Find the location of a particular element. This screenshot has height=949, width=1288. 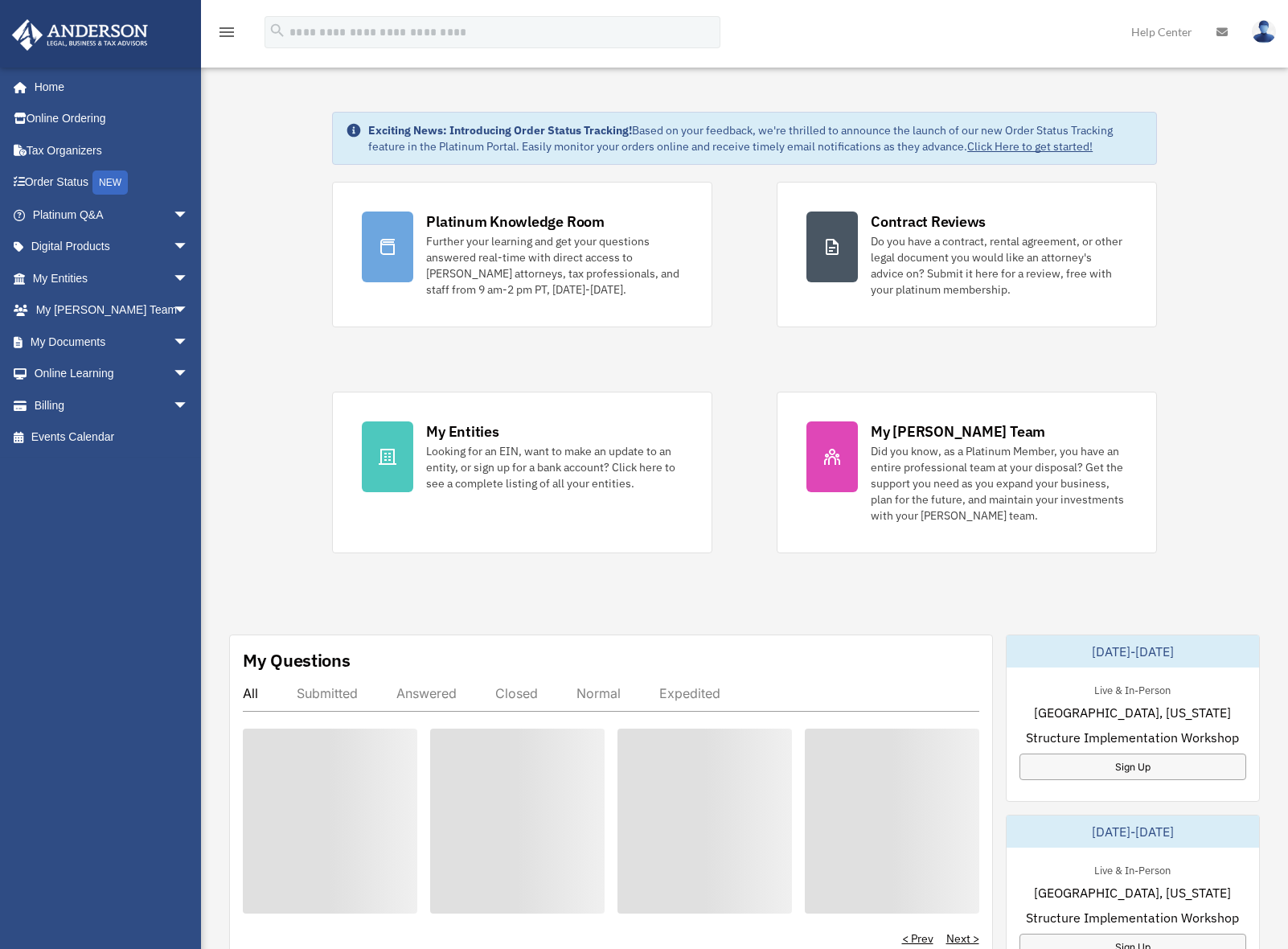

a: Online Ordering is located at coordinates (112, 119).